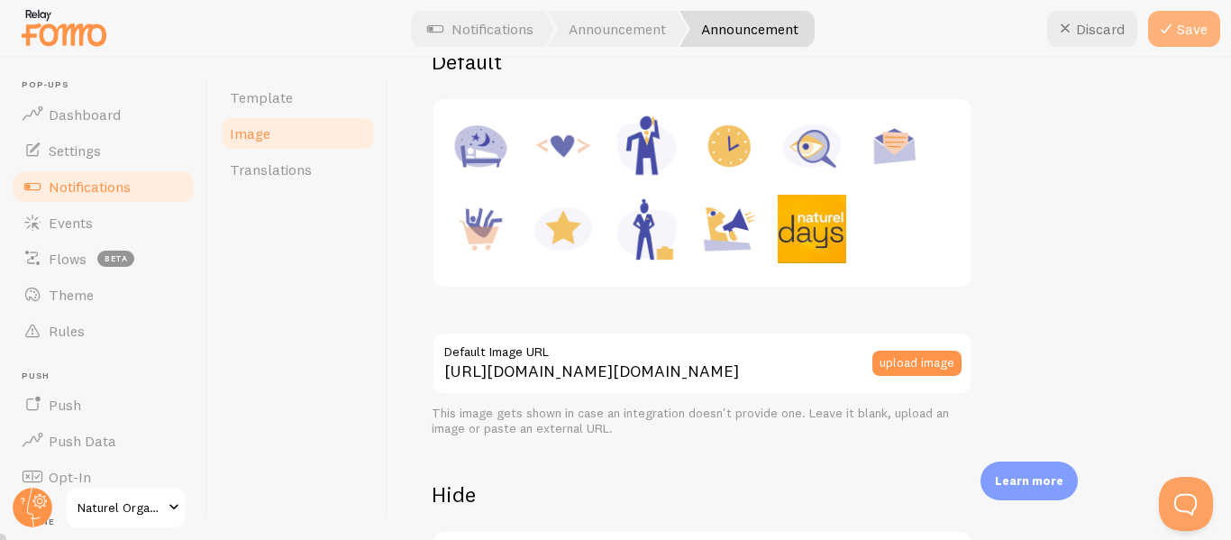  Describe the element at coordinates (120, 508) in the screenshot. I see `span: Naturel Organic` at that location.